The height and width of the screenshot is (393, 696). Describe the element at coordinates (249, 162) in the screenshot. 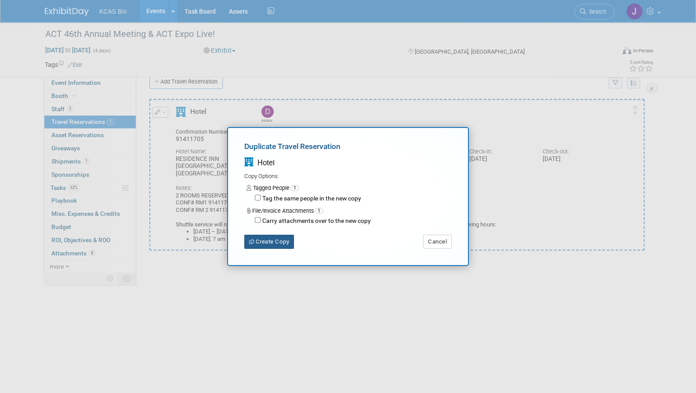

I see `i: Hotel` at that location.